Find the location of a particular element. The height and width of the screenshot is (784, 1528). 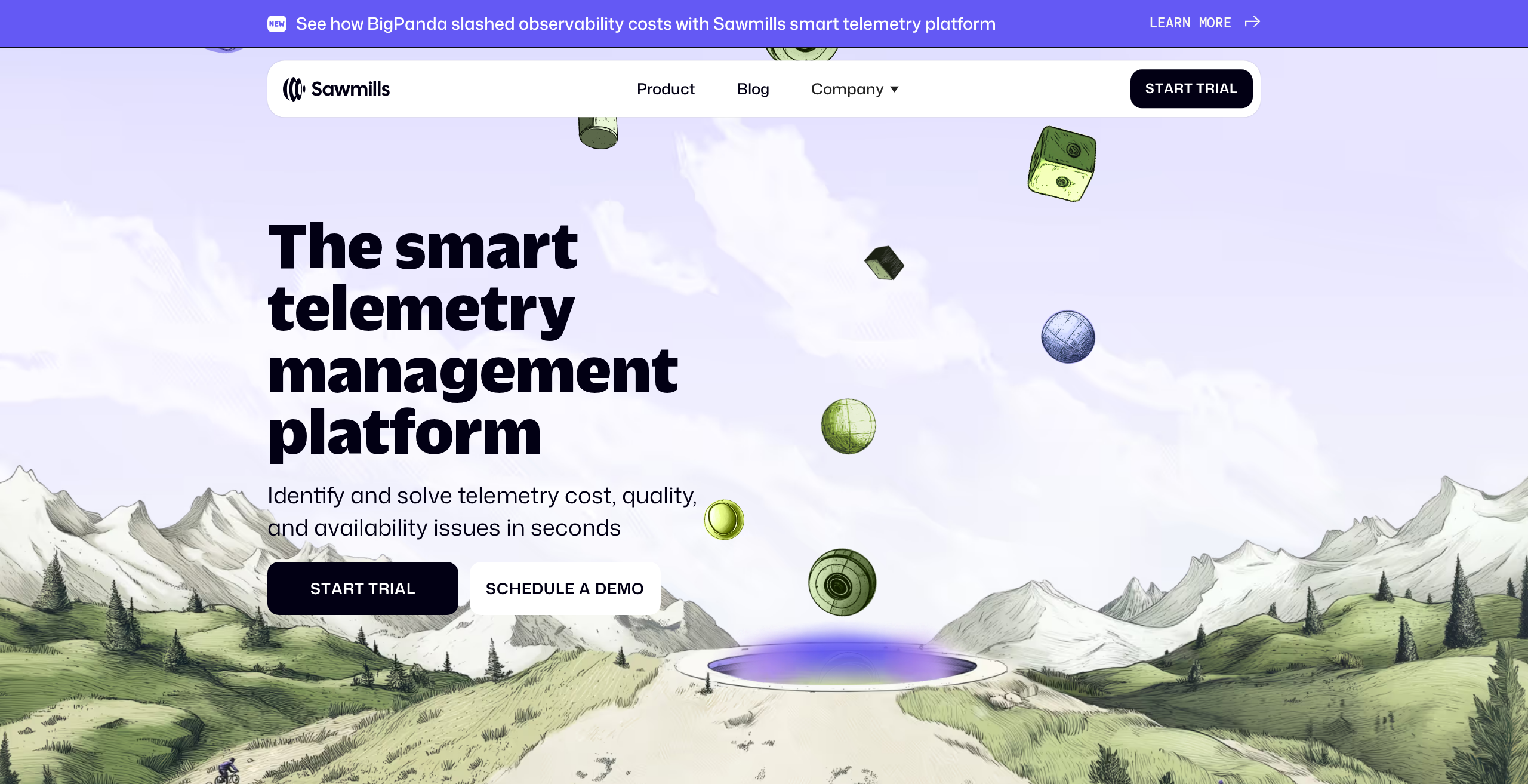

span: L is located at coordinates (1154, 24).